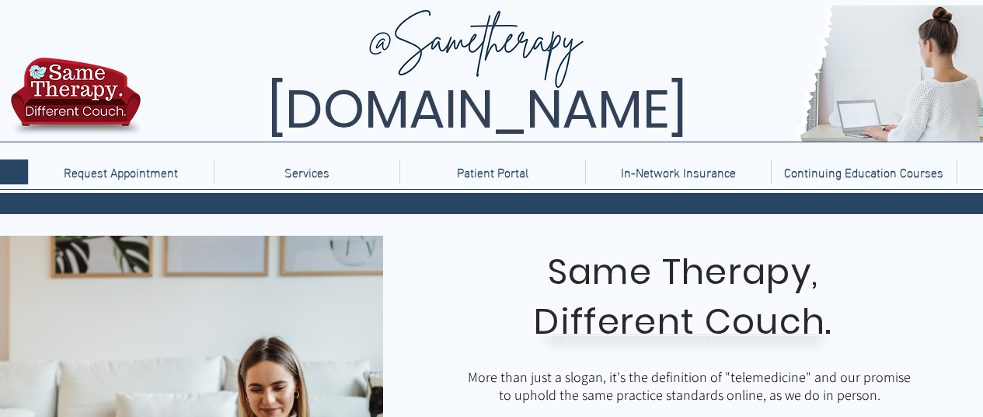 The width and height of the screenshot is (983, 417). What do you see at coordinates (678, 172) in the screenshot?
I see `a: In-Network Insurance` at bounding box center [678, 172].